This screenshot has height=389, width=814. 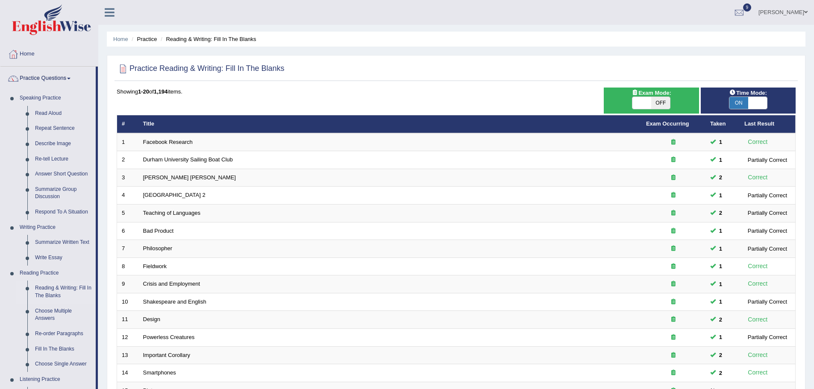 What do you see at coordinates (159, 373) in the screenshot?
I see `a: Smartphones` at bounding box center [159, 373].